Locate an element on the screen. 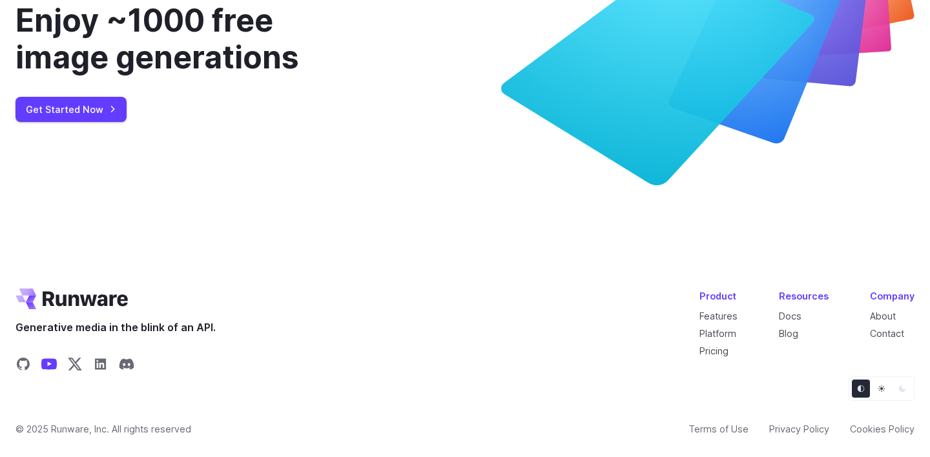 Image resolution: width=930 pixels, height=457 pixels. a: Cookies Policy is located at coordinates (882, 429).